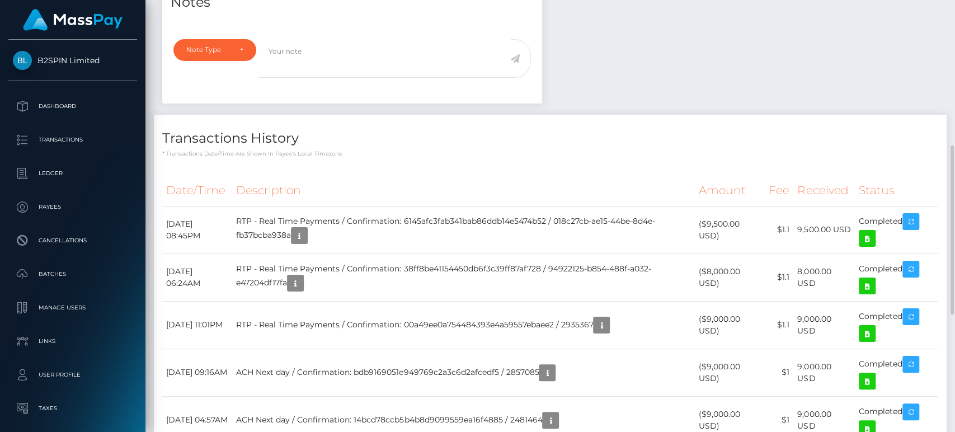  What do you see at coordinates (463, 190) in the screenshot?
I see `th: Description` at bounding box center [463, 190].